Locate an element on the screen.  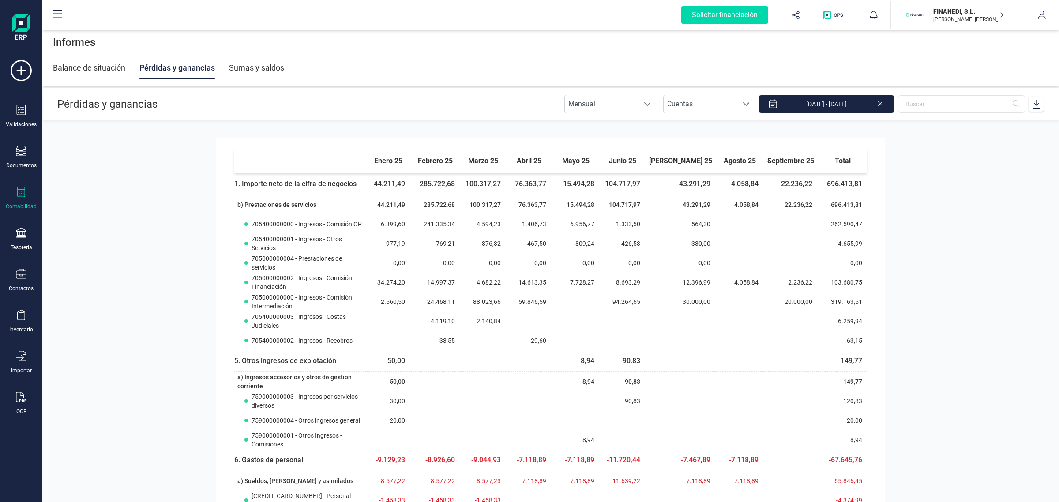
td: -7.467,89 is located at coordinates (681, 460).